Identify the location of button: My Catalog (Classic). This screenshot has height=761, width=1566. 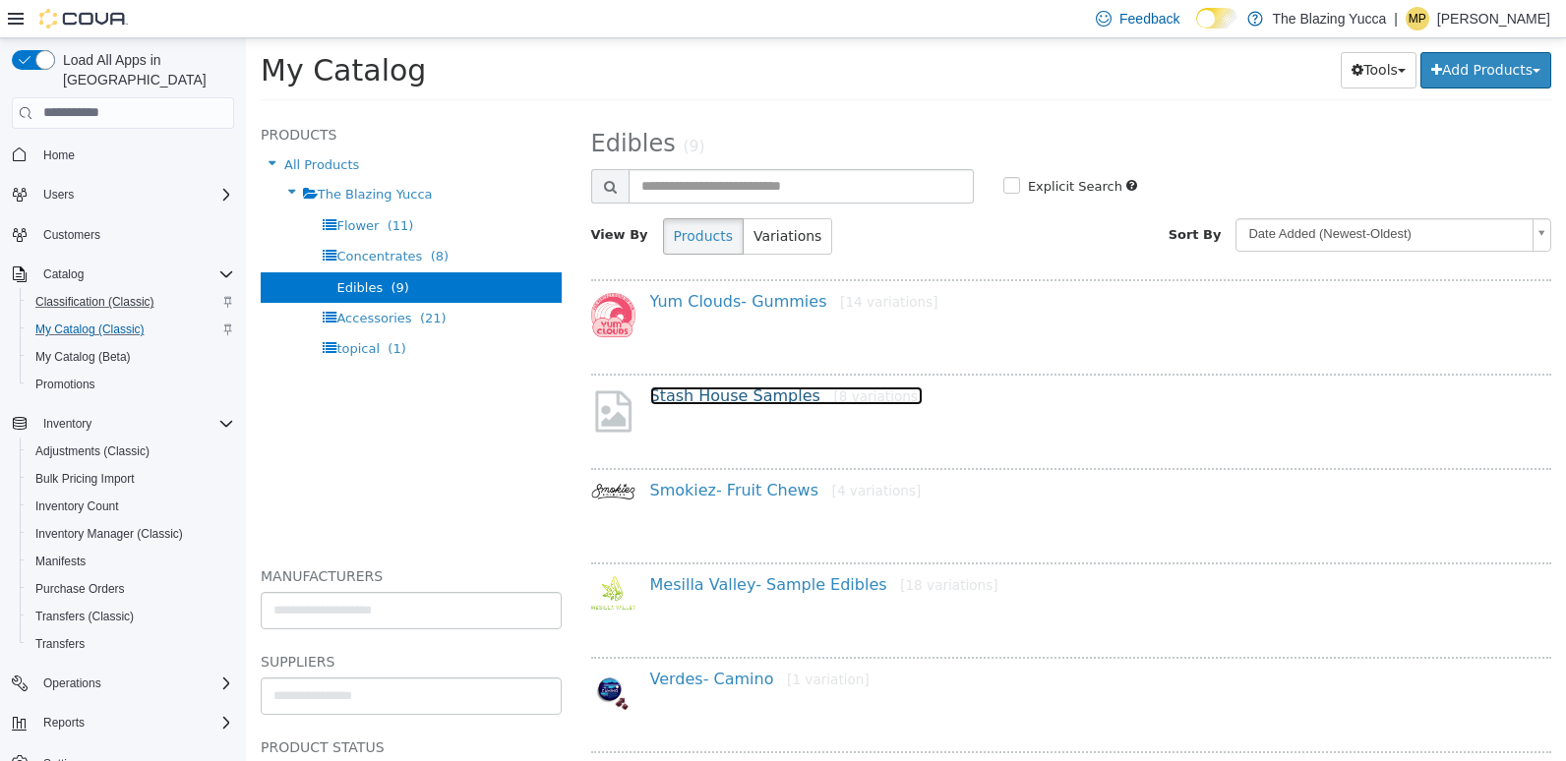
(131, 329).